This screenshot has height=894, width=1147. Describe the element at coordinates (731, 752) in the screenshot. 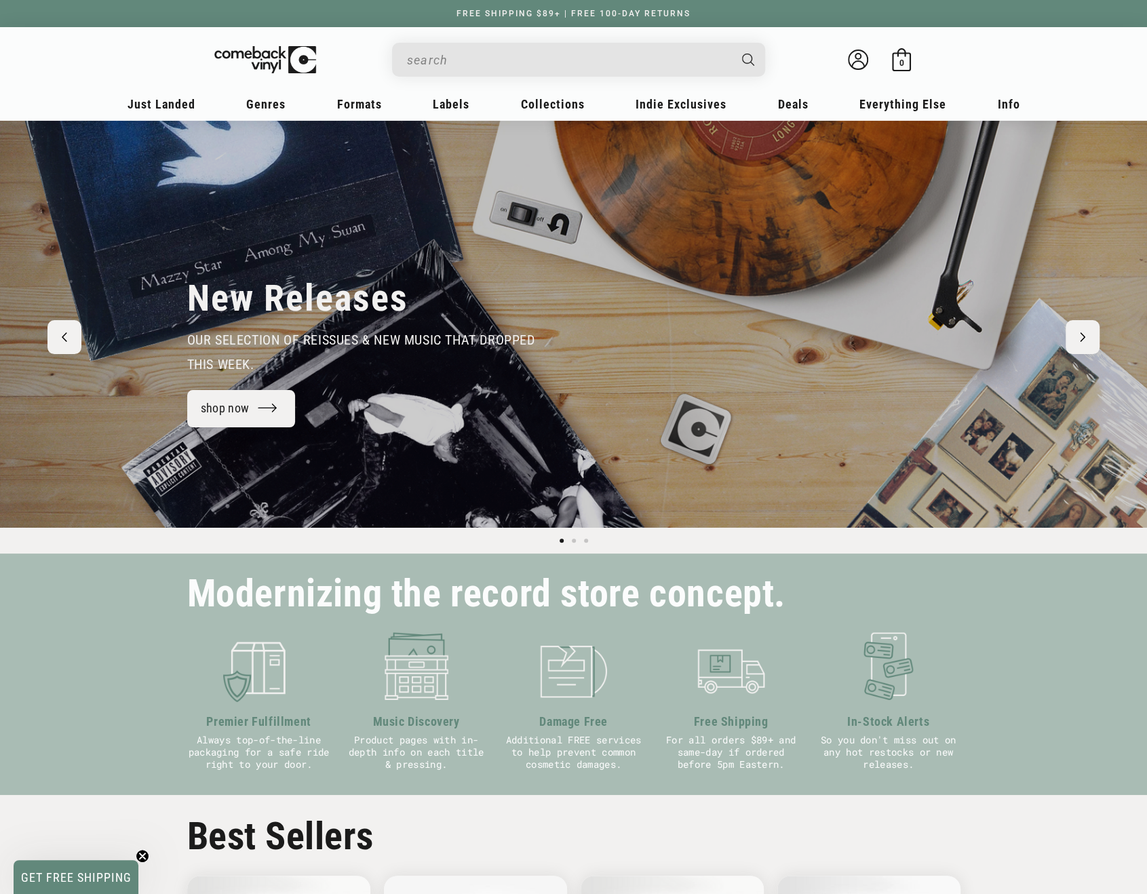

I see `p: For all orders $89+ and same-day if ordered before 5pm Eastern.` at that location.